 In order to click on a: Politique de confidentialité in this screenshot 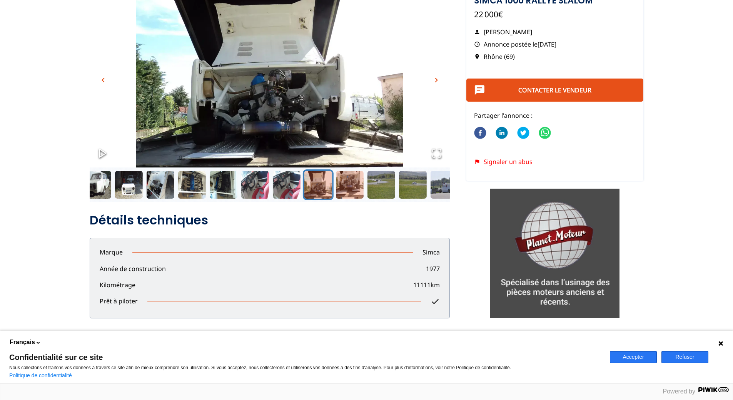, I will do `click(40, 375)`.